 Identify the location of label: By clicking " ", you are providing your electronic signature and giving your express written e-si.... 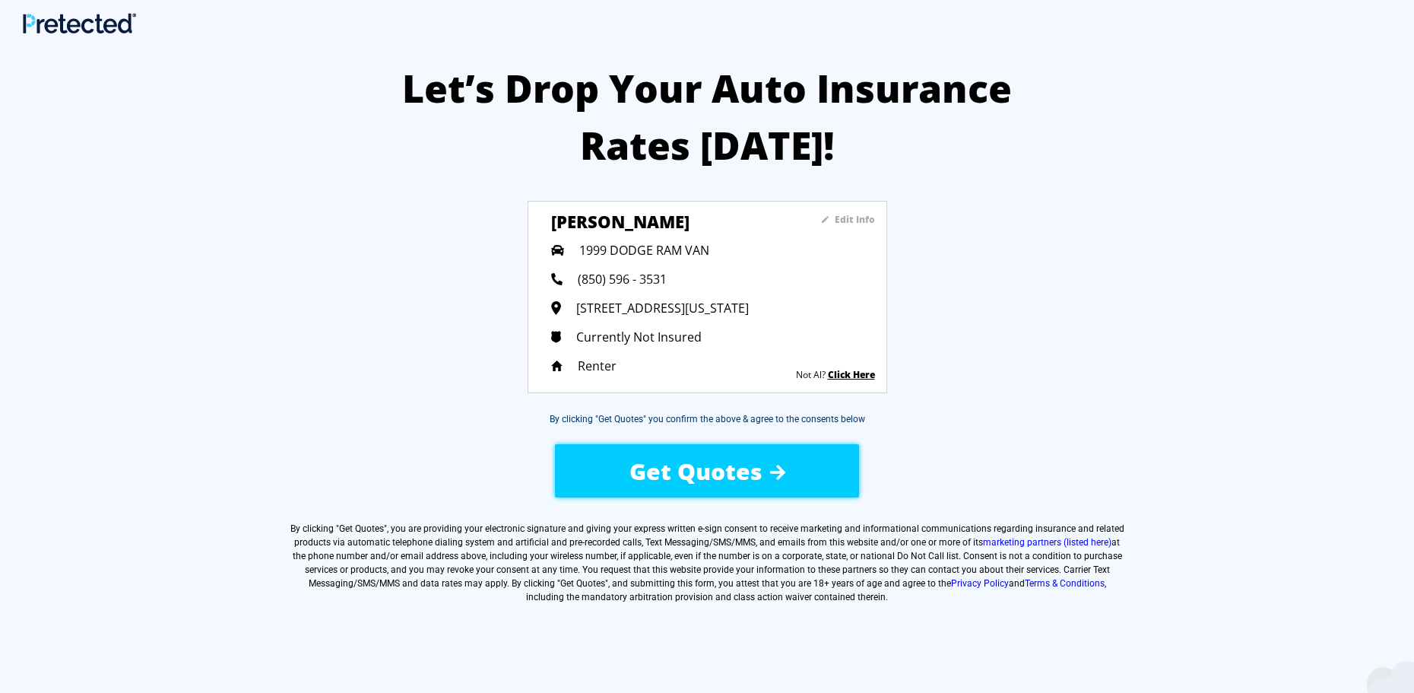
(707, 563).